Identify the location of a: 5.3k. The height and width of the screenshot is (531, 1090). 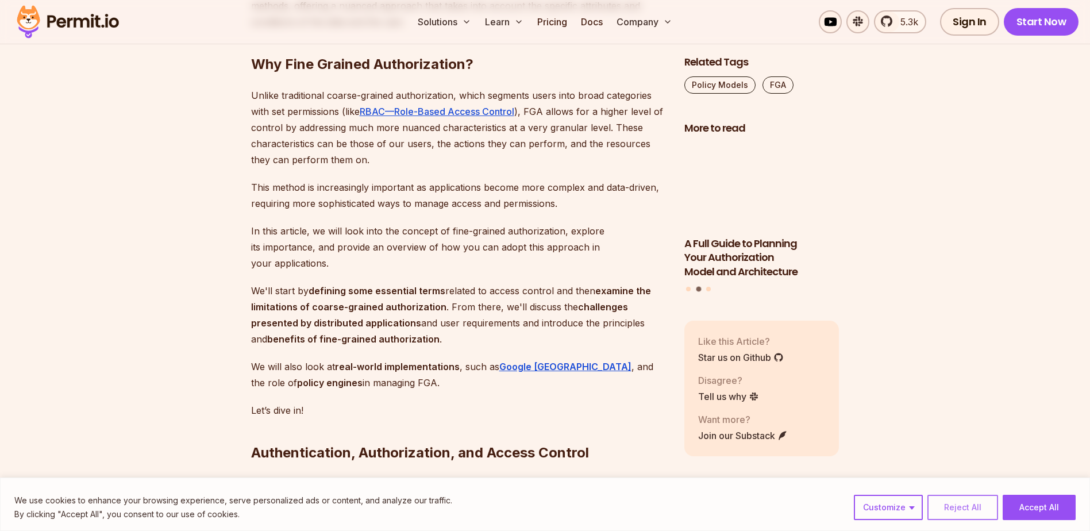
(900, 22).